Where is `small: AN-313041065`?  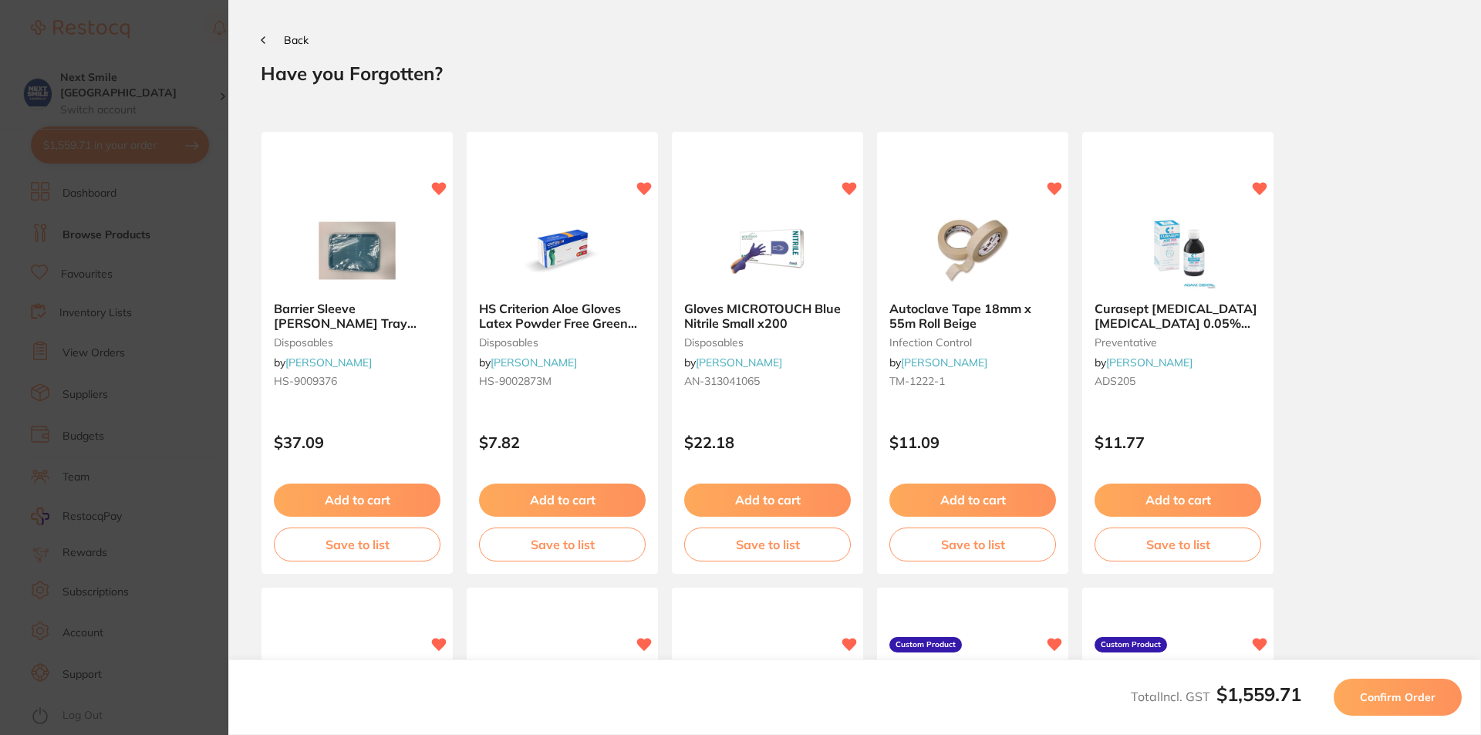
small: AN-313041065 is located at coordinates (767, 381).